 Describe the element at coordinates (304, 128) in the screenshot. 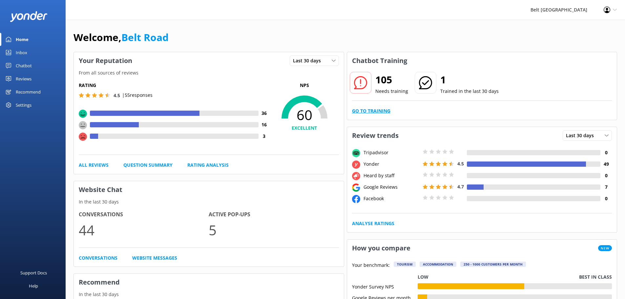

I see `h4: EXCELLENT` at that location.